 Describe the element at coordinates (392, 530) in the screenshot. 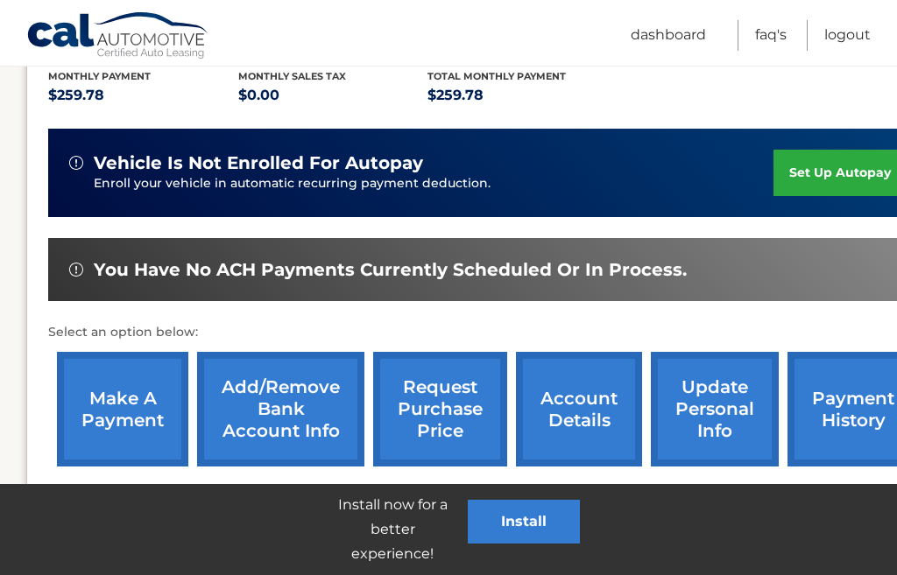

I see `p: Install now for a better experience!` at that location.